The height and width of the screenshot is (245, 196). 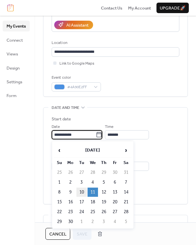 I want to click on span: Cancel, so click(x=58, y=234).